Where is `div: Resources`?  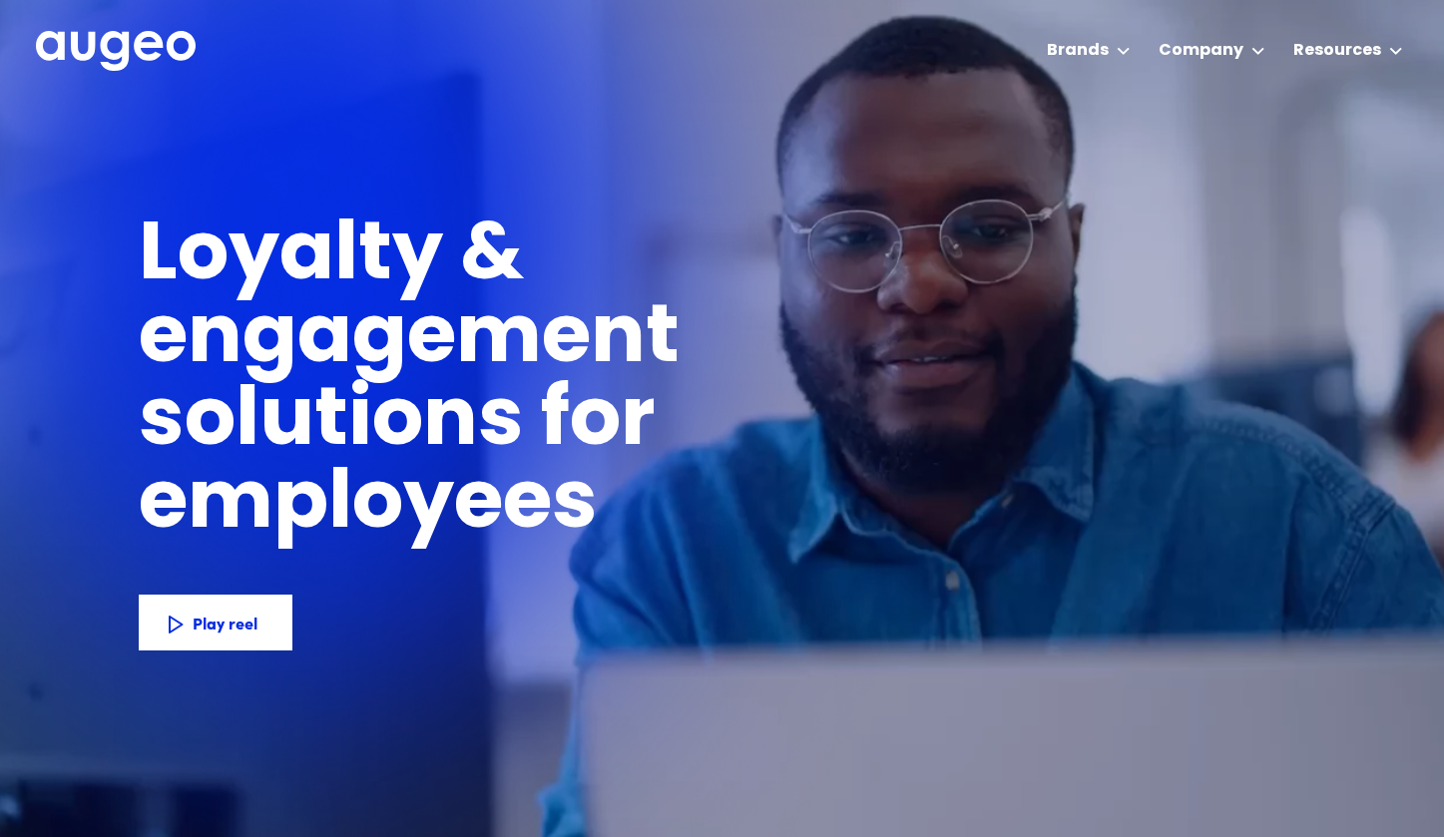 div: Resources is located at coordinates (1337, 51).